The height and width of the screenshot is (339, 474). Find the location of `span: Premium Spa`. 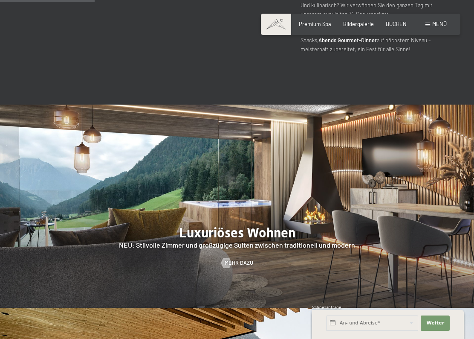

span: Premium Spa is located at coordinates (315, 24).